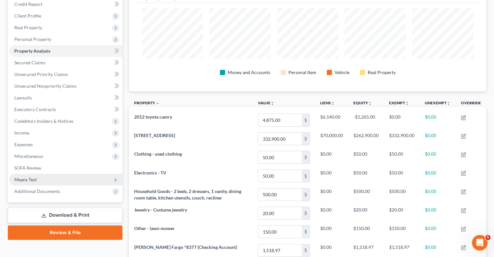  I want to click on span: Household Goods - 2 beds, 2 dressers, 1 vanity, dining room table, kitchen utensils, couch, recliner, so click(188, 194).